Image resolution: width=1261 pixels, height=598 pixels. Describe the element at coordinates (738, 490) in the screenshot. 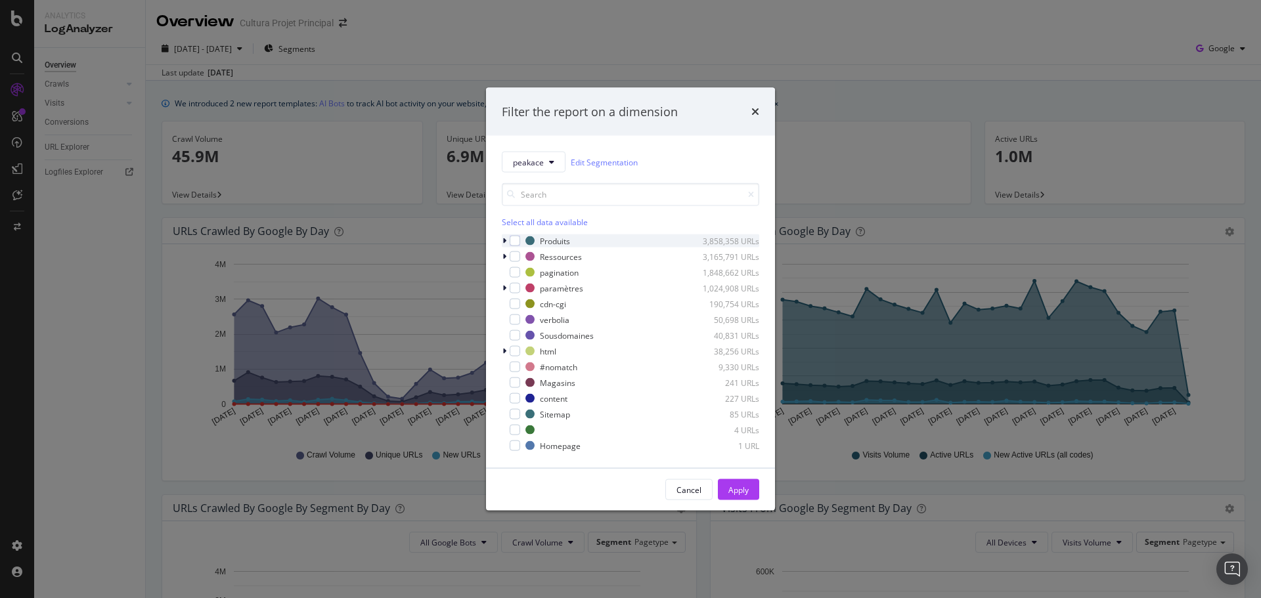

I see `button: Apply` at that location.